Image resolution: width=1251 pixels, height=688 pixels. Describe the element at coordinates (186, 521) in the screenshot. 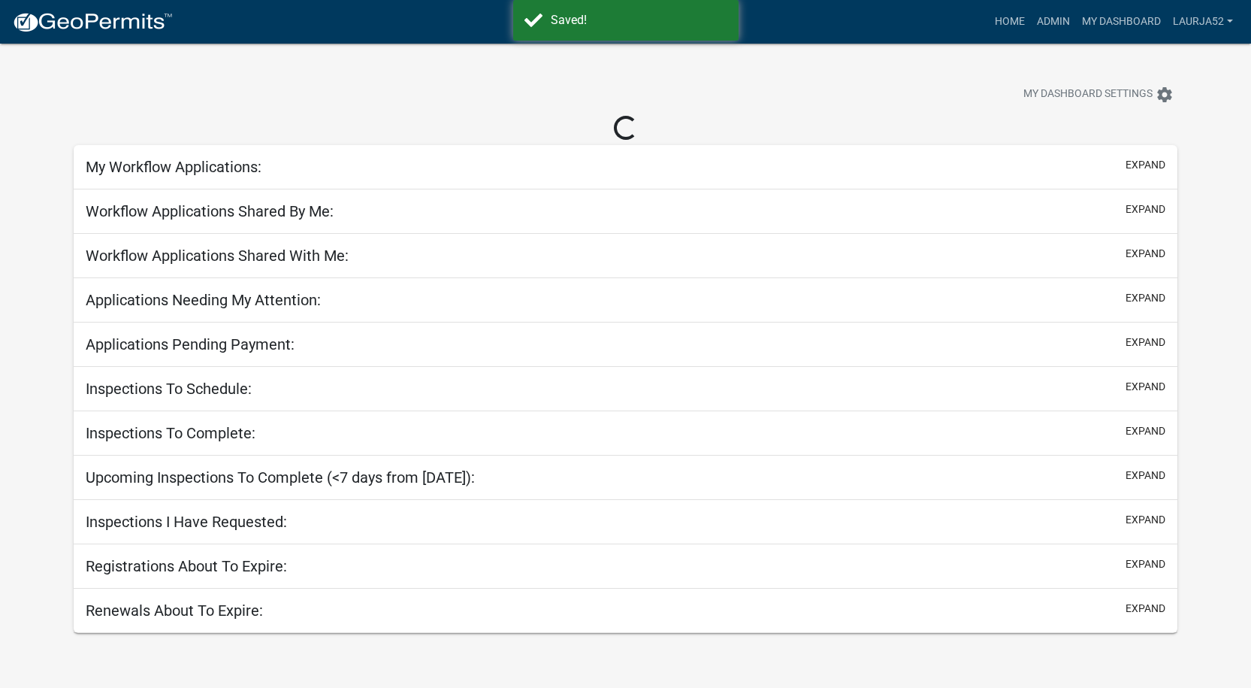

I see `h5: Inspections I Have Requested:` at that location.